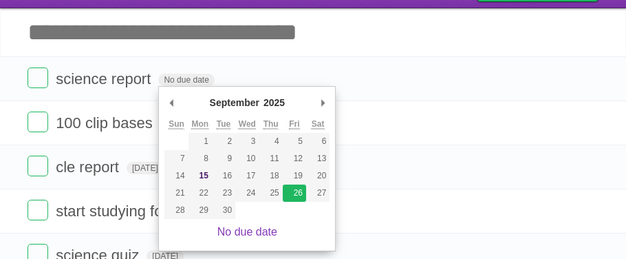  I want to click on abbr: Tuesday, so click(224, 124).